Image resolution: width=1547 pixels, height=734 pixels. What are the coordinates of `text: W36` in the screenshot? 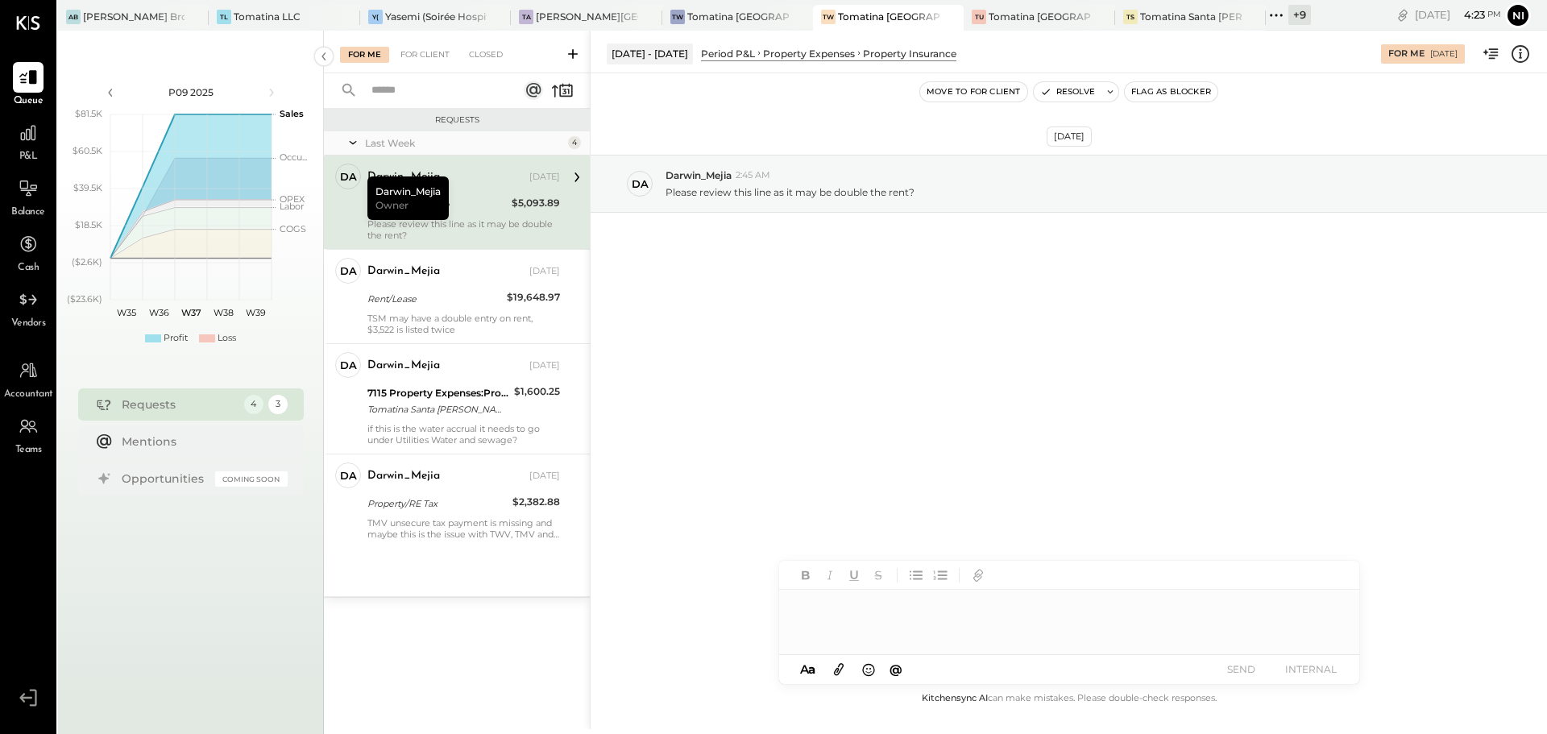 It's located at (158, 313).